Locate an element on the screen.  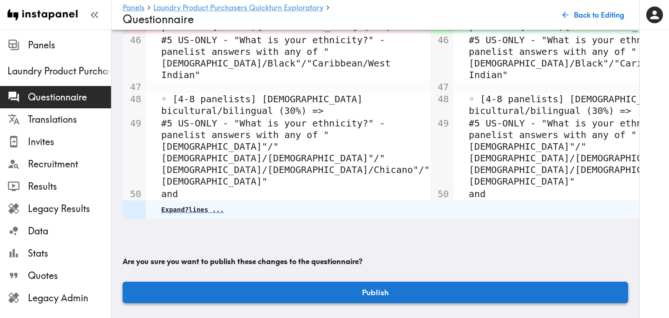
span: Panels is located at coordinates (69, 45).